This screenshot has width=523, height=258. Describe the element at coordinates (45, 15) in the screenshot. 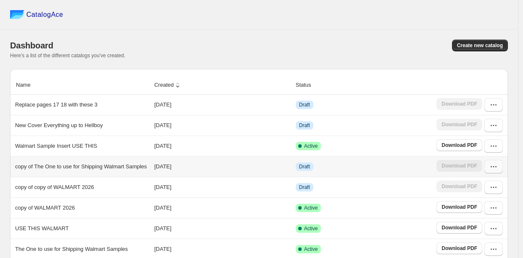

I see `span: CatalogAce` at that location.